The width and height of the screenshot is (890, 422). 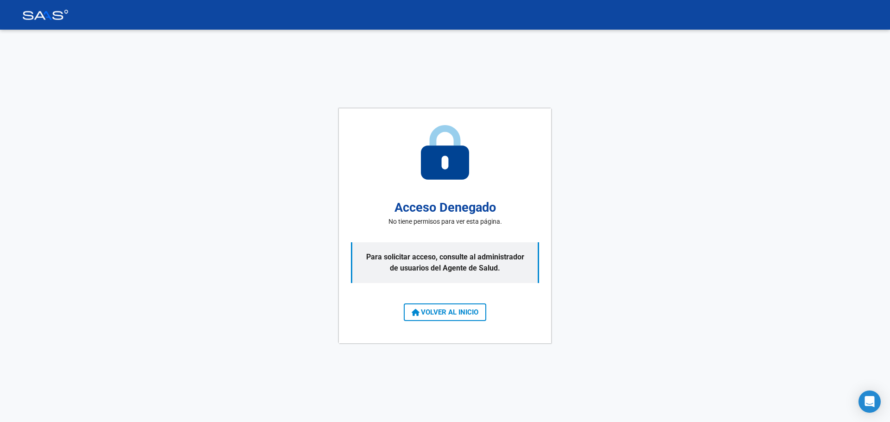 What do you see at coordinates (870, 402) in the screenshot?
I see `div: Open Intercom Messenger` at bounding box center [870, 402].